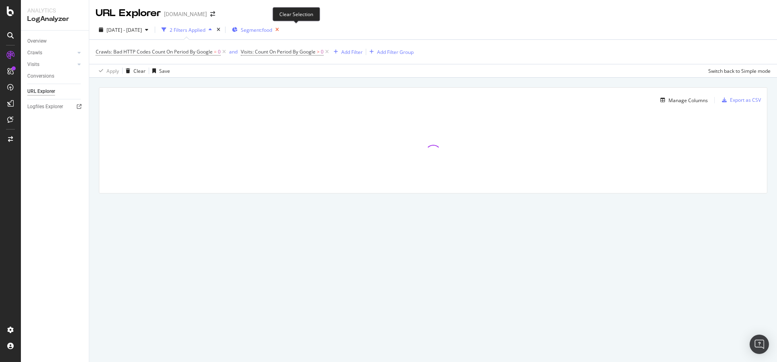  I want to click on div: Clear Selection, so click(296, 14).